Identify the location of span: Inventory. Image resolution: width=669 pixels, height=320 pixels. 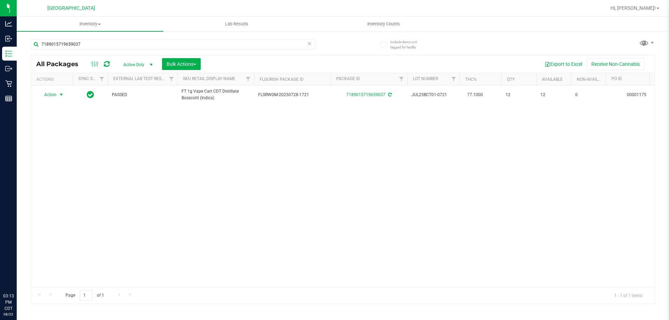
(90, 24).